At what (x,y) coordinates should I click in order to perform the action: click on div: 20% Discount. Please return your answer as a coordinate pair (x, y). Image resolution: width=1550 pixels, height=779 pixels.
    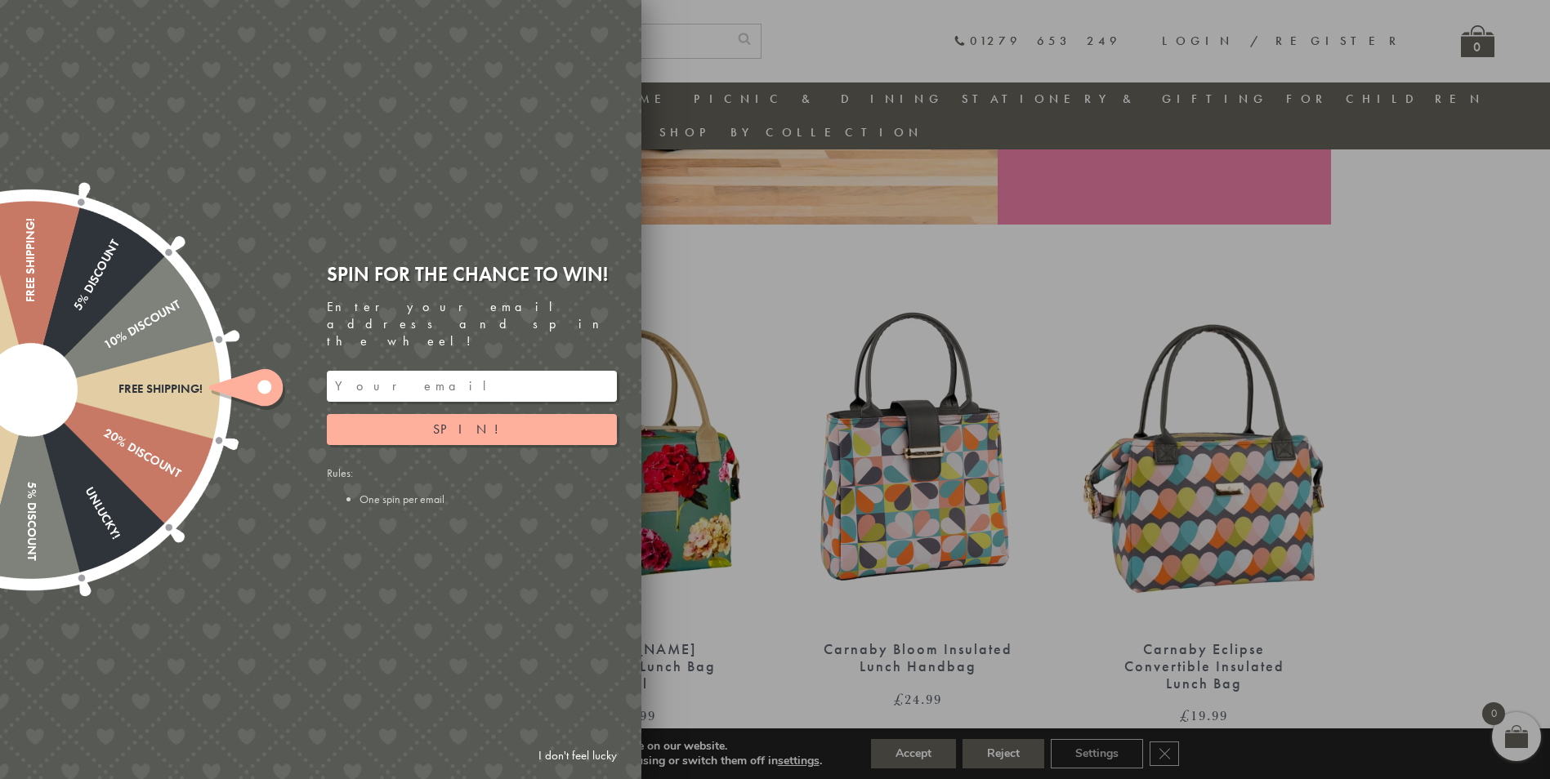
    Looking at the image, I should click on (105, 433).